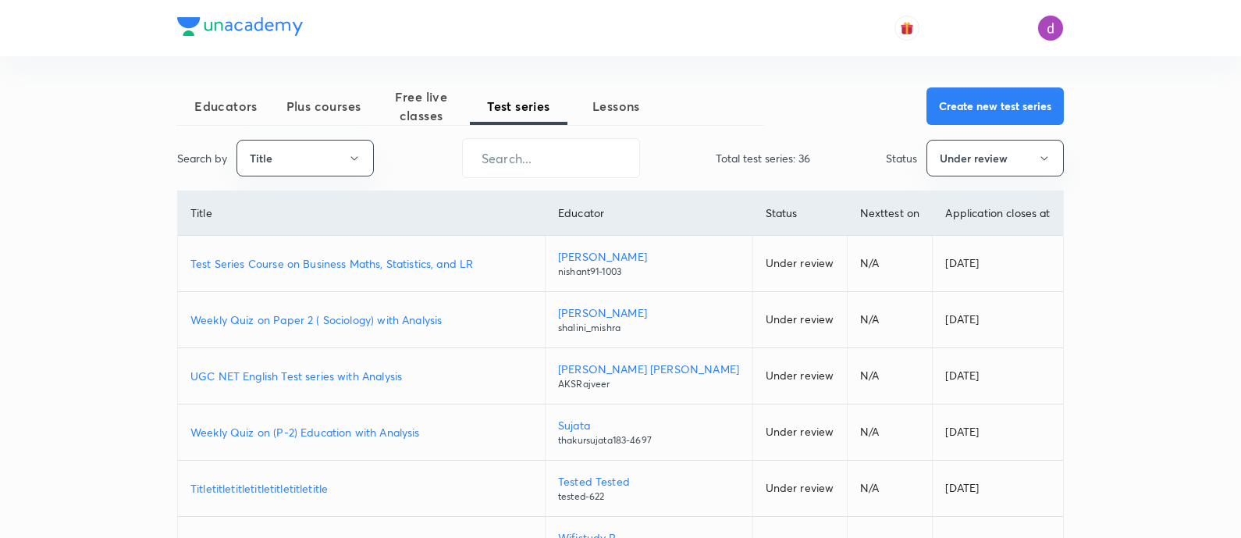  What do you see at coordinates (649, 384) in the screenshot?
I see `p: AKSRajveer` at bounding box center [649, 384].